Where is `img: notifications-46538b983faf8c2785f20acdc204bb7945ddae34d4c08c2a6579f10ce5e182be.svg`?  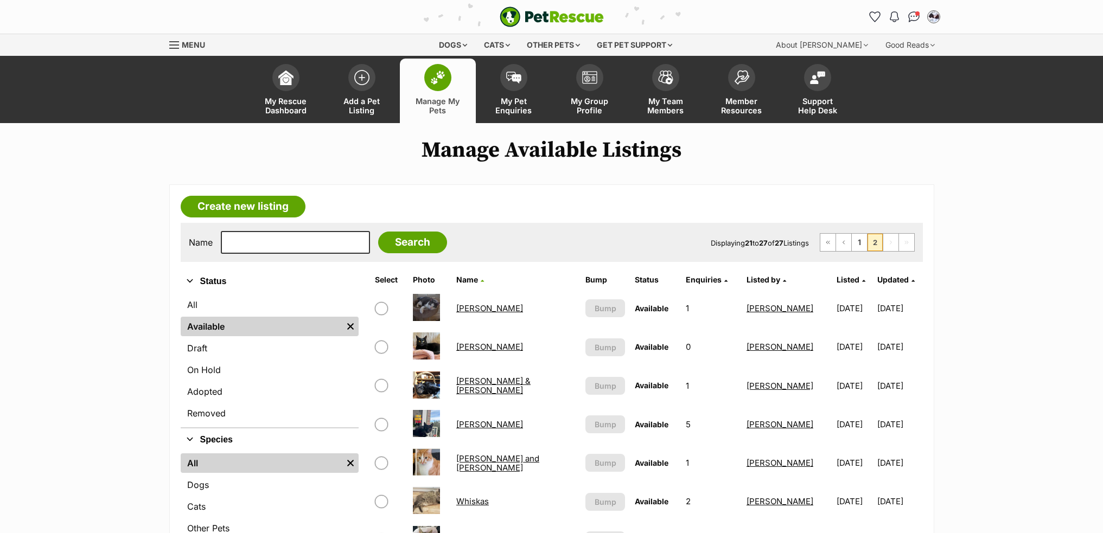
img: notifications-46538b983faf8c2785f20acdc204bb7945ddae34d4c08c2a6579f10ce5e182be.svg is located at coordinates (894, 17).